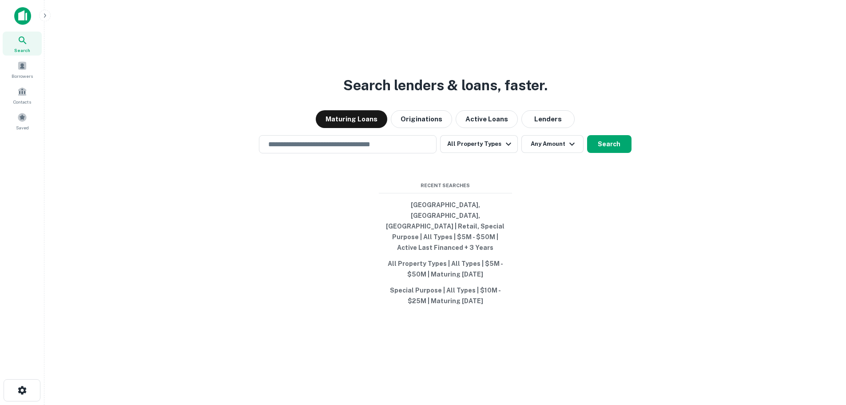 The height and width of the screenshot is (405, 846). Describe the element at coordinates (351, 119) in the screenshot. I see `button: Maturing Loans` at that location.